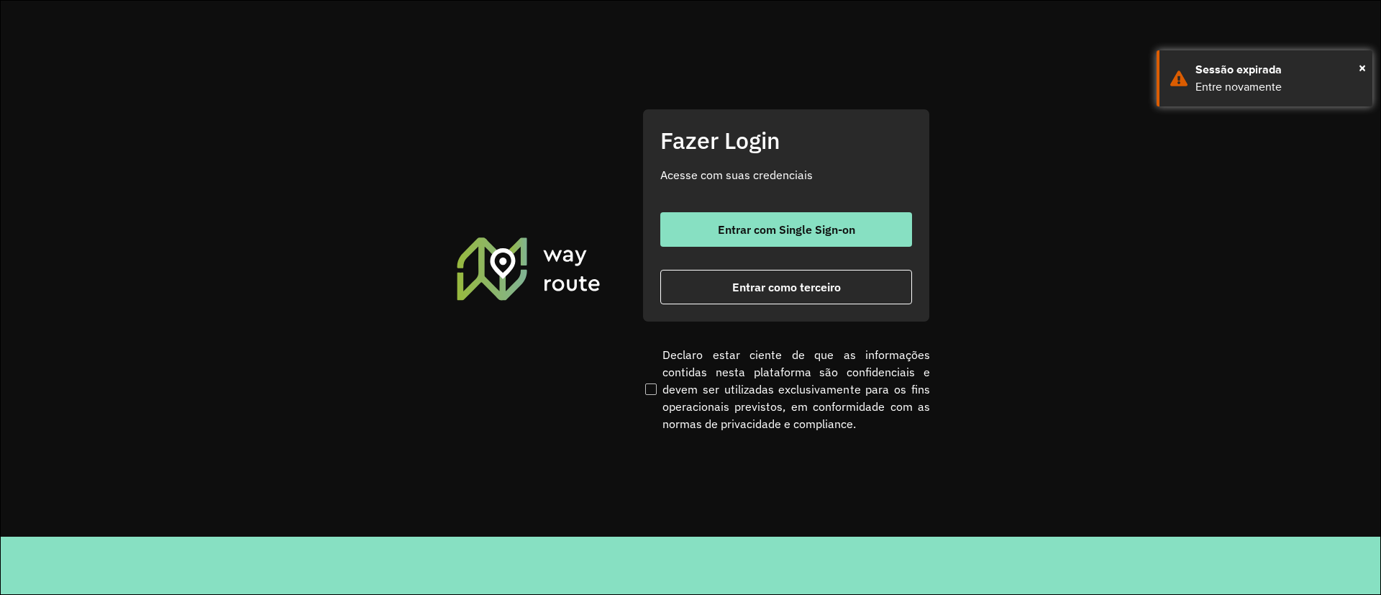 Image resolution: width=1381 pixels, height=595 pixels. What do you see at coordinates (1278, 87) in the screenshot?
I see `div: Entre novamente` at bounding box center [1278, 87].